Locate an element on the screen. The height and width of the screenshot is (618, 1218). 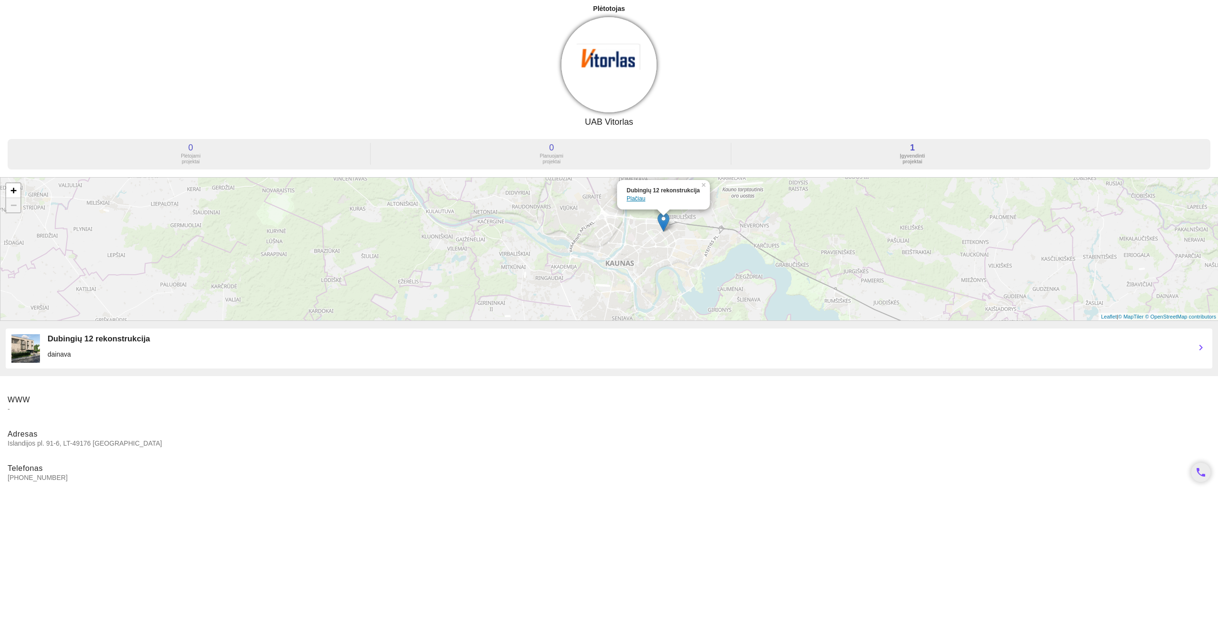
a: Zoom out is located at coordinates (13, 205).